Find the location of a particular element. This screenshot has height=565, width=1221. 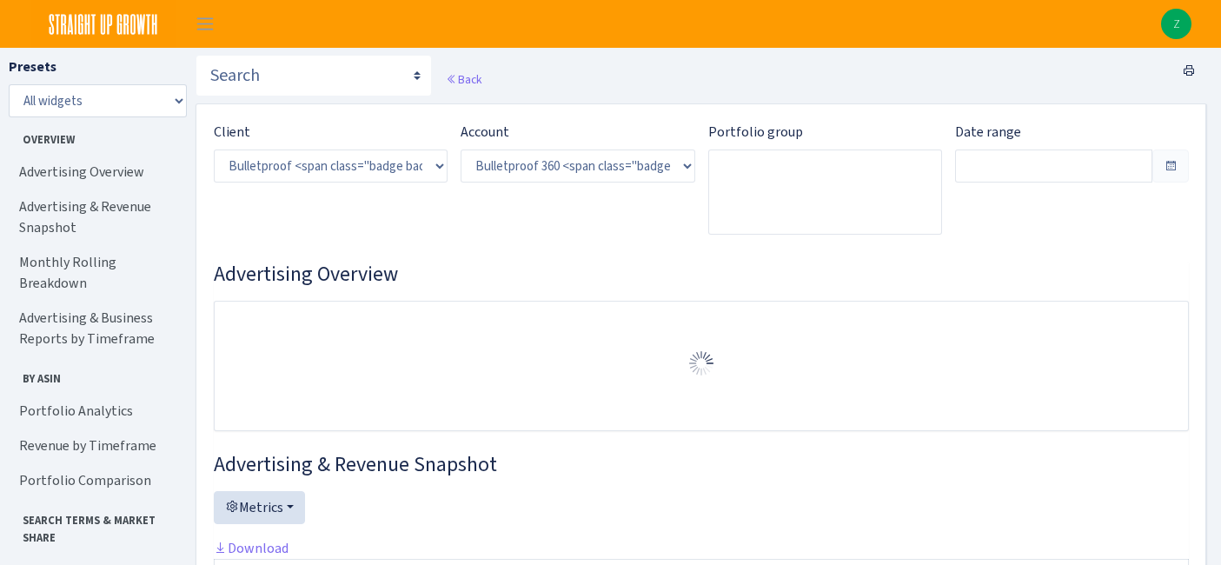

label: Presets is located at coordinates (32, 67).